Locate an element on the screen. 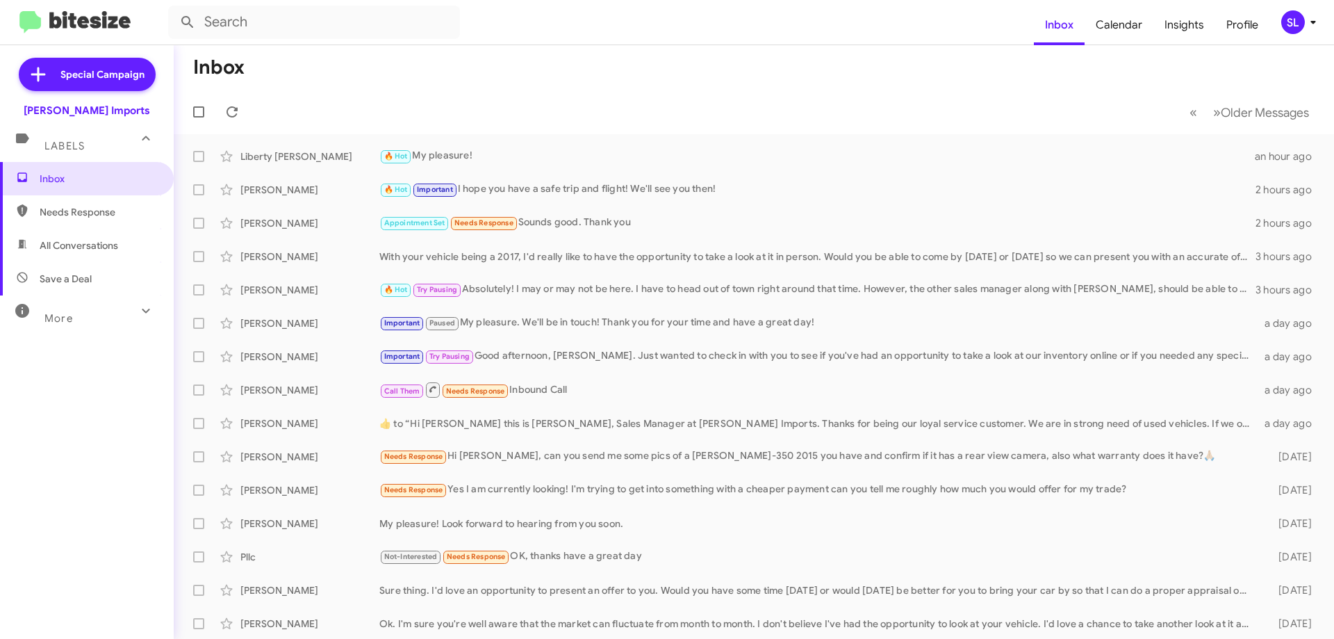 The image size is (1334, 639). span: Profile is located at coordinates (1243, 25).